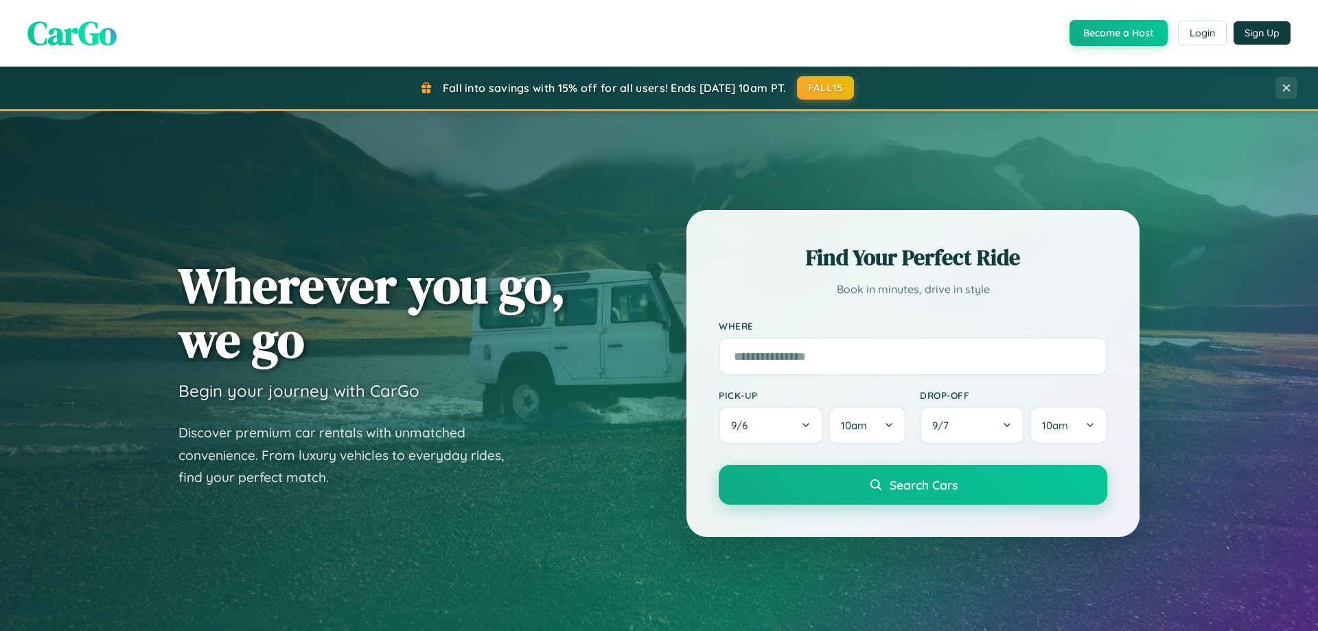 The image size is (1318, 631). What do you see at coordinates (913, 257) in the screenshot?
I see `h2: Find Your Perfect Ride` at bounding box center [913, 257].